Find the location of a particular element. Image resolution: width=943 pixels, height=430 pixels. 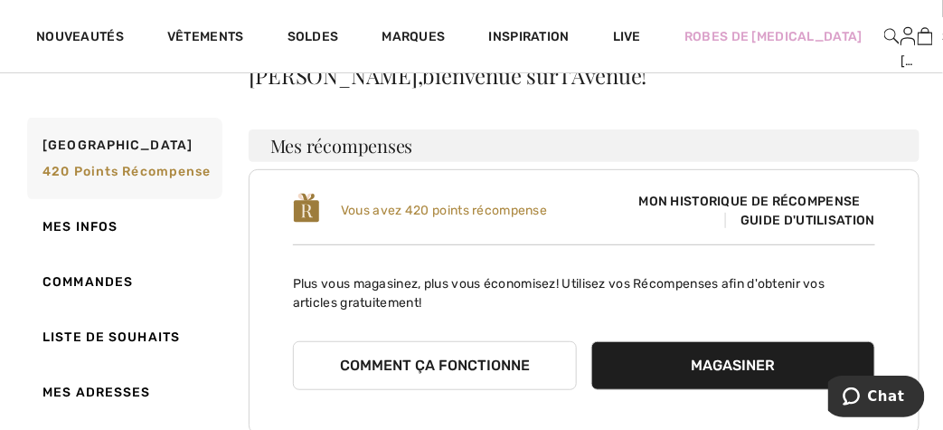

img: loyalty_logo_r.svg is located at coordinates (307, 208).